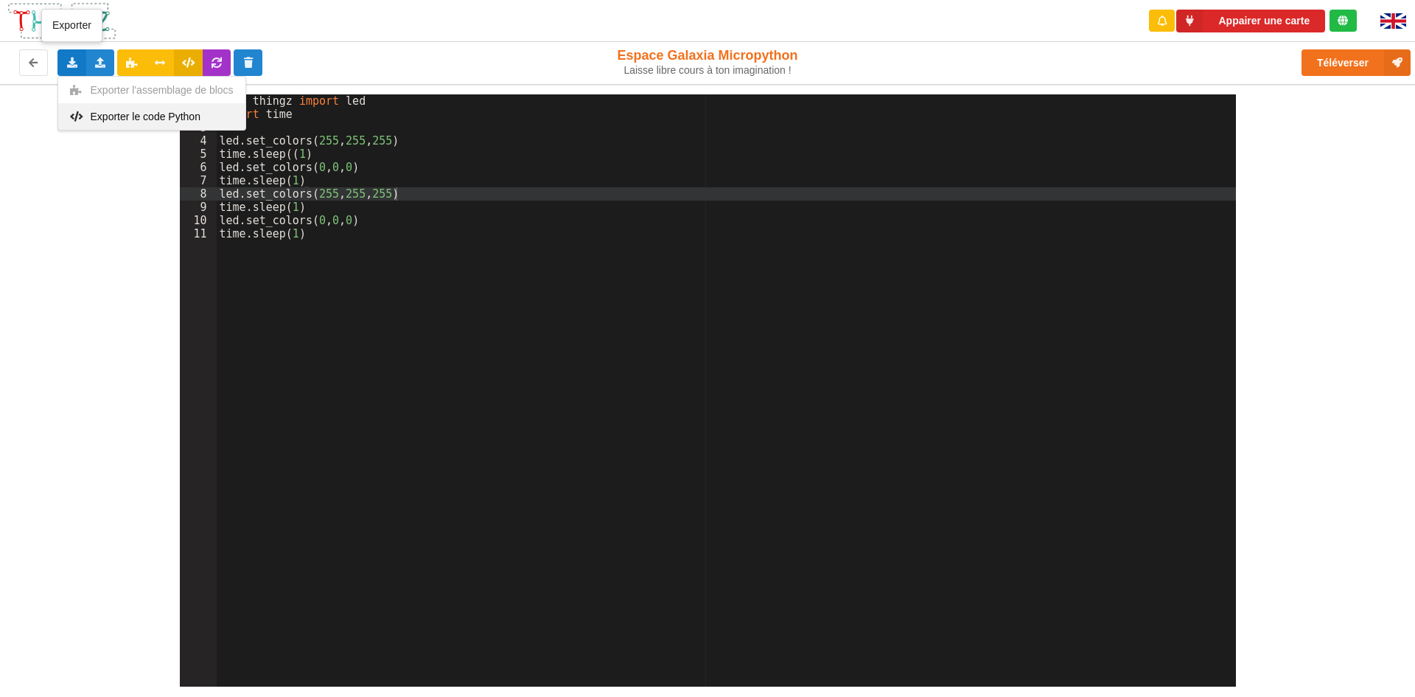 The height and width of the screenshot is (697, 1415). What do you see at coordinates (71, 25) in the screenshot?
I see `div: Exporter` at bounding box center [71, 25].